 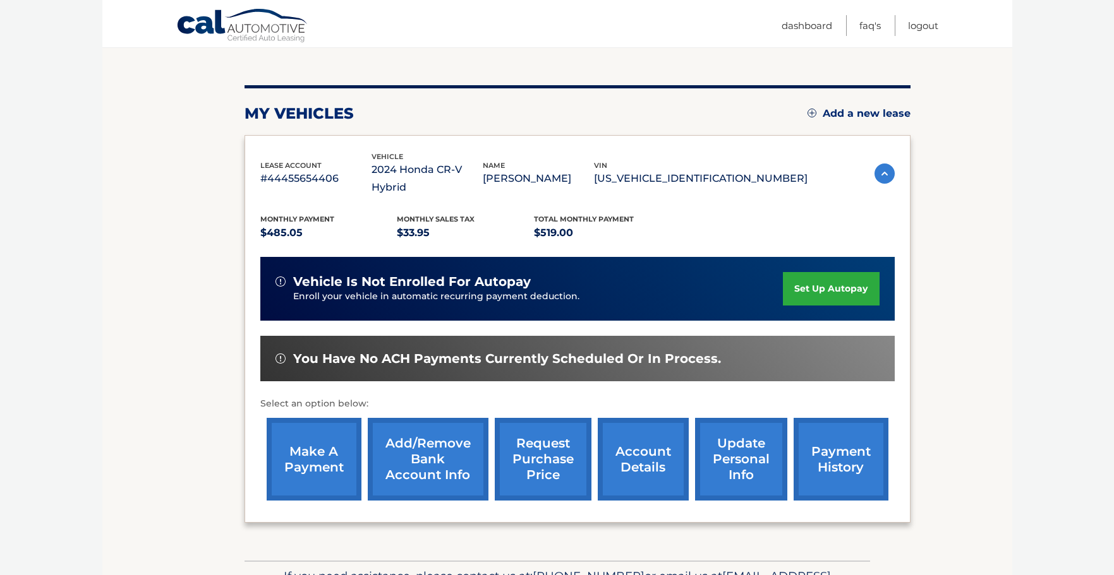 What do you see at coordinates (923, 25) in the screenshot?
I see `a: Logout` at bounding box center [923, 25].